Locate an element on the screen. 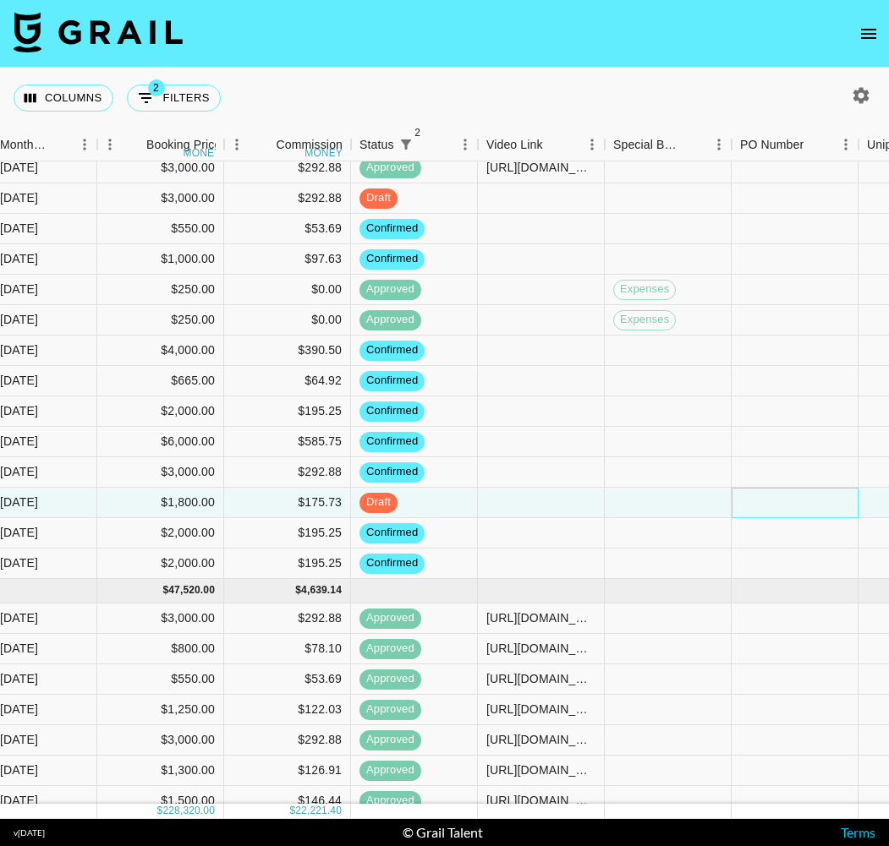 This screenshot has height=846, width=889. div: $1,000.00 is located at coordinates (161, 260).